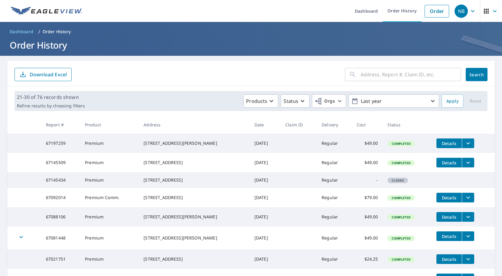  I want to click on button: detailsBtn-67197259, so click(449, 143).